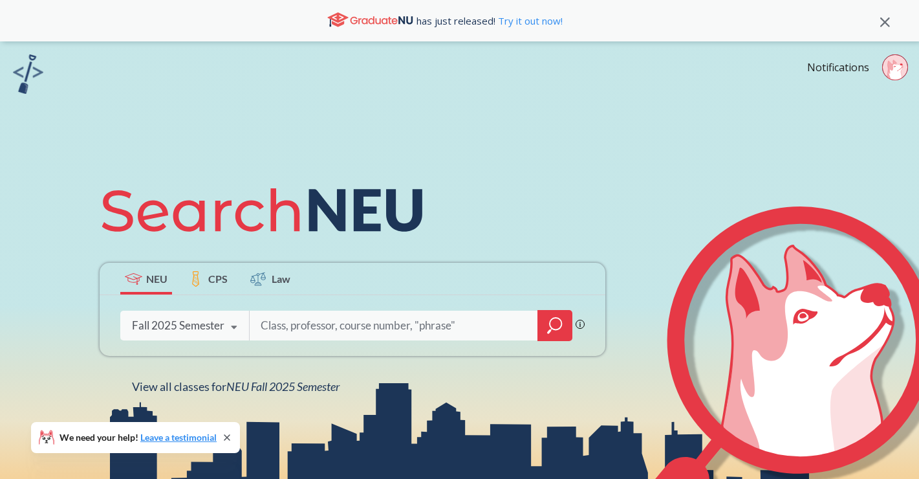  Describe the element at coordinates (281, 278) in the screenshot. I see `span: Law` at that location.